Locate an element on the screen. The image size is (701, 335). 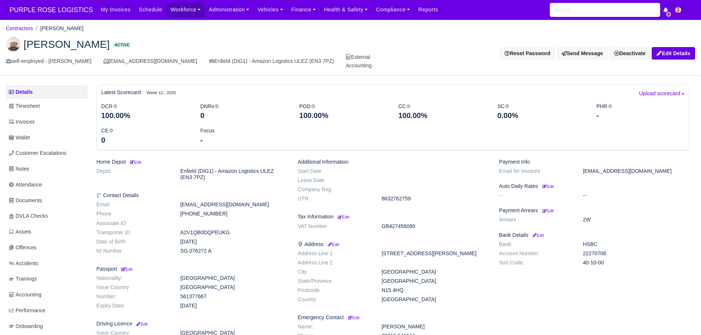
a: Performance is located at coordinates (47, 310).